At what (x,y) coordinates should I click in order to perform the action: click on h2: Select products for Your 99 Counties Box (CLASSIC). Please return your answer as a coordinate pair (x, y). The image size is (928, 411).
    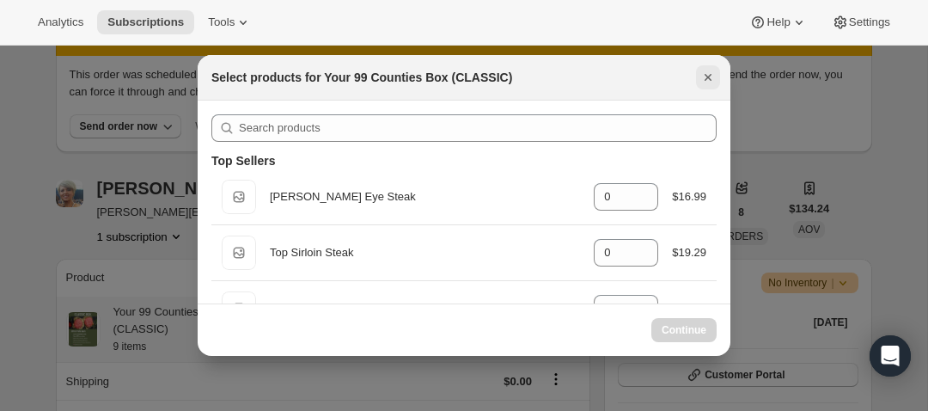
    Looking at the image, I should click on (362, 77).